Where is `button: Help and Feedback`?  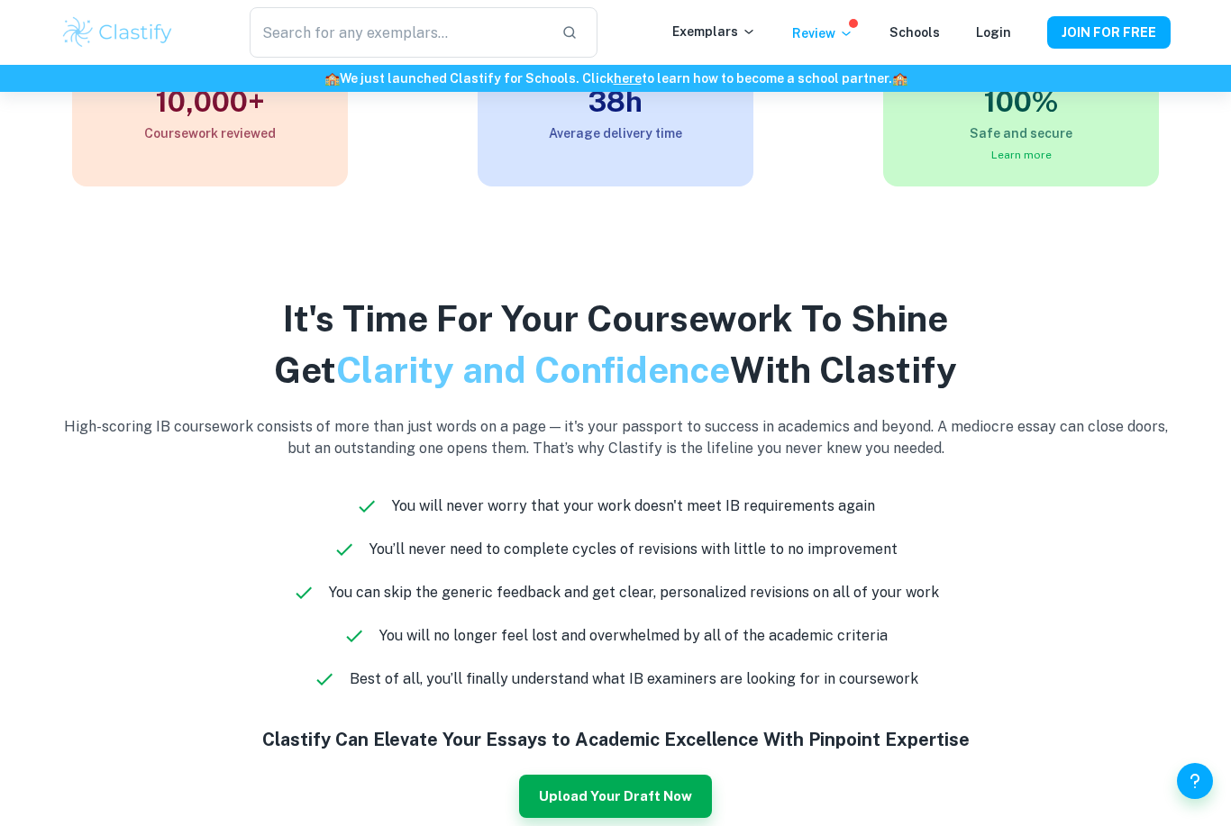
button: Help and Feedback is located at coordinates (1195, 781).